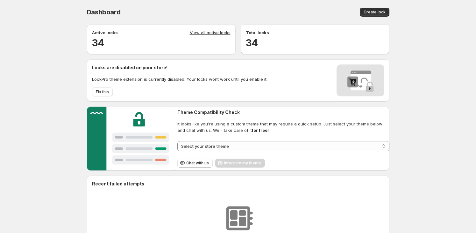 The image size is (476, 233). I want to click on p: Total locks, so click(257, 32).